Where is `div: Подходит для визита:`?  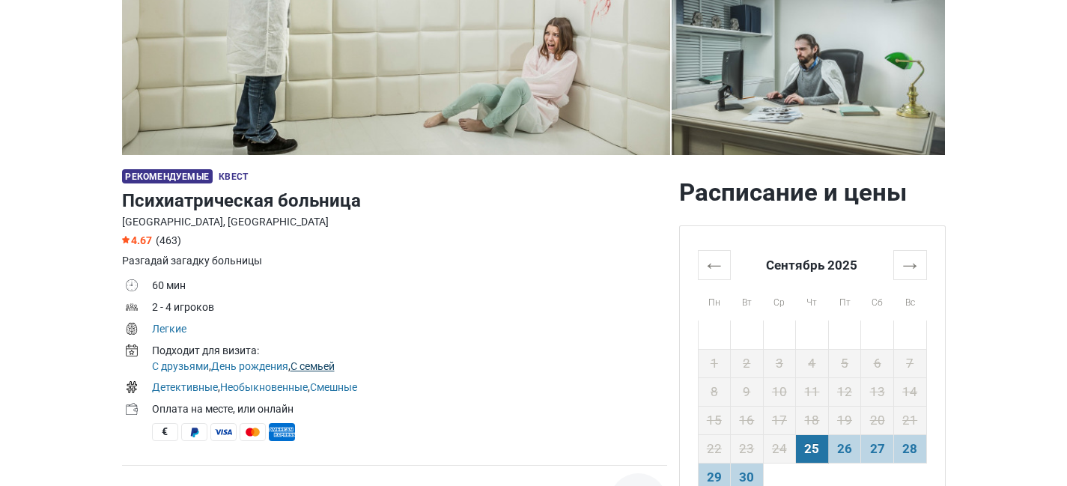 div: Подходит для визита: is located at coordinates (410, 350).